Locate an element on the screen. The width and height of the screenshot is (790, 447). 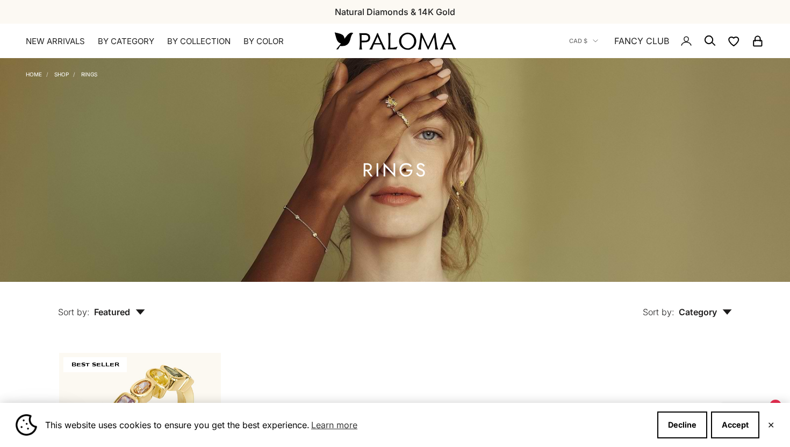
nav: Secondary navigation is located at coordinates (666, 41).